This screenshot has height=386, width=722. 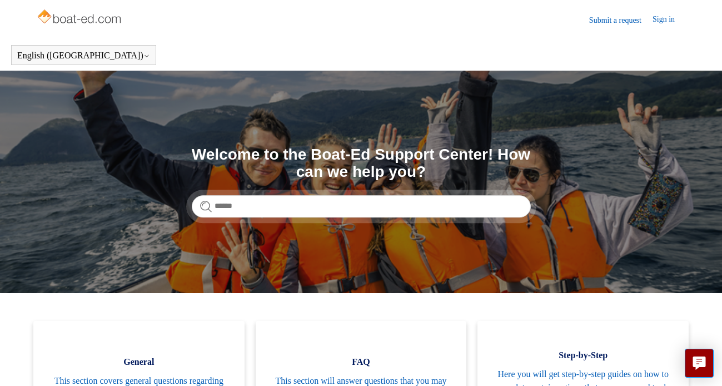 I want to click on button: Live chat, so click(x=700, y=363).